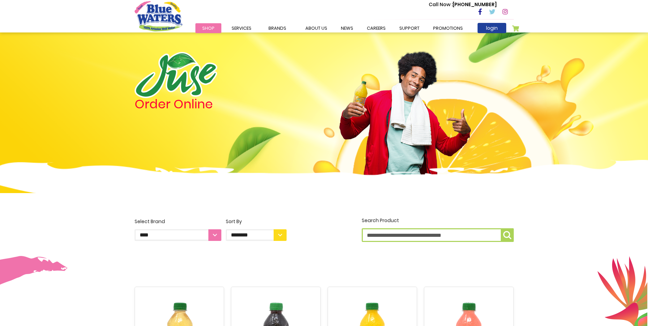 The height and width of the screenshot is (326, 648). I want to click on select: Select Brand, so click(178, 235).